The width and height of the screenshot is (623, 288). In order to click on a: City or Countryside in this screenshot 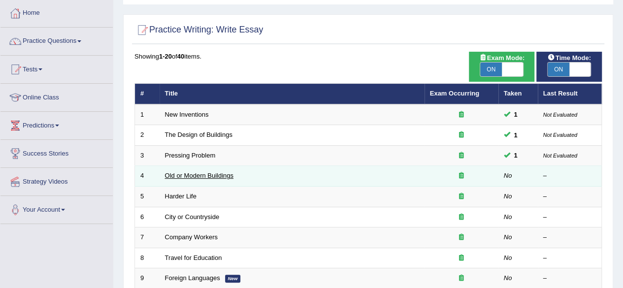, I will do `click(192, 217)`.